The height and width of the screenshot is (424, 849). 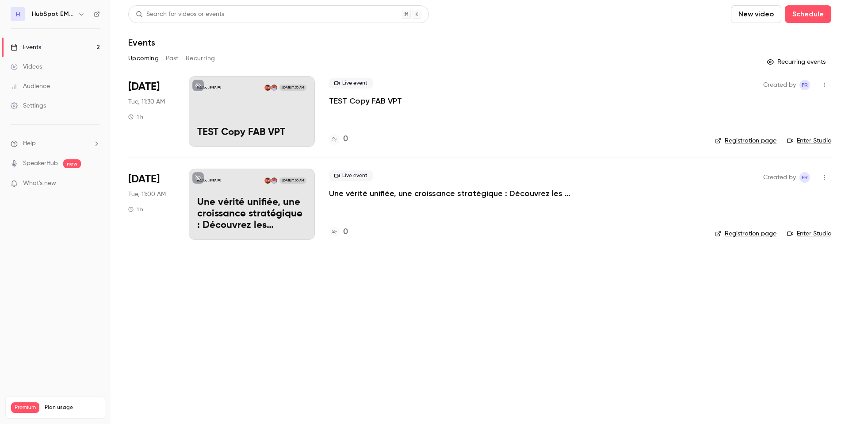 I want to click on a: Une vérité unifiée, une croissance stratégique : Découvrez les nouveautés du Spotlight - Automne ..., so click(x=462, y=193).